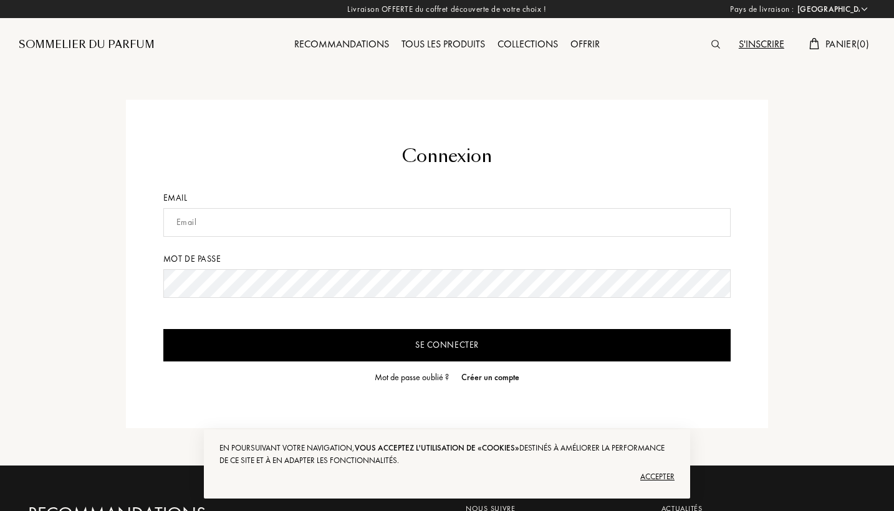 The width and height of the screenshot is (894, 511). I want to click on a: Sommelier du Parfum, so click(87, 45).